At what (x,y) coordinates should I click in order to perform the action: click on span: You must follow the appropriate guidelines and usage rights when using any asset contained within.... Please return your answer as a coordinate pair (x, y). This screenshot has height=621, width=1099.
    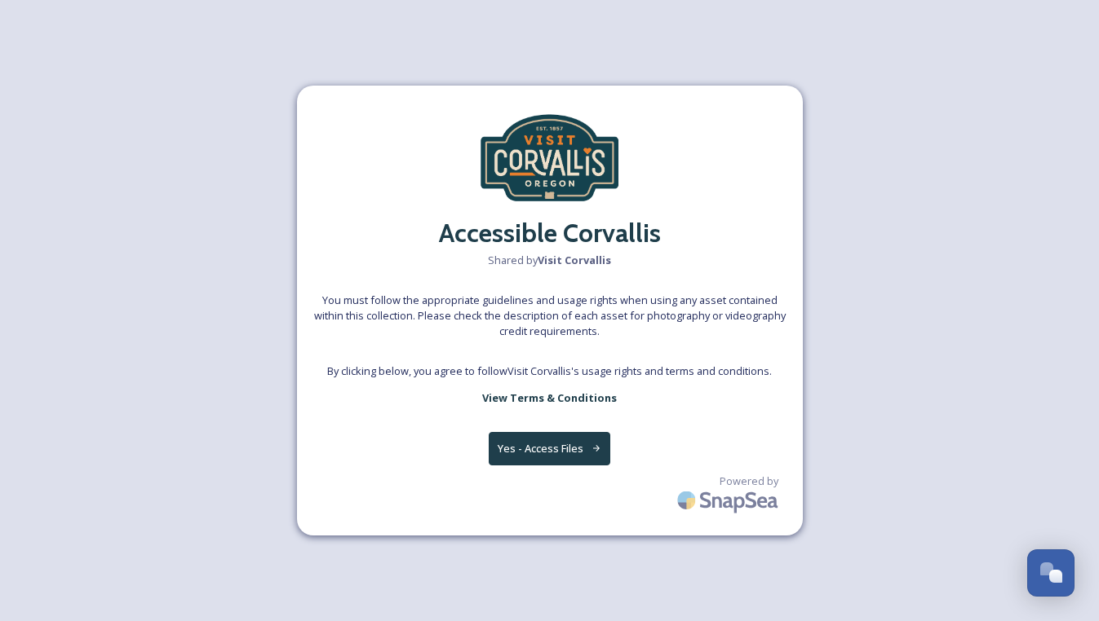
    Looking at the image, I should click on (550, 316).